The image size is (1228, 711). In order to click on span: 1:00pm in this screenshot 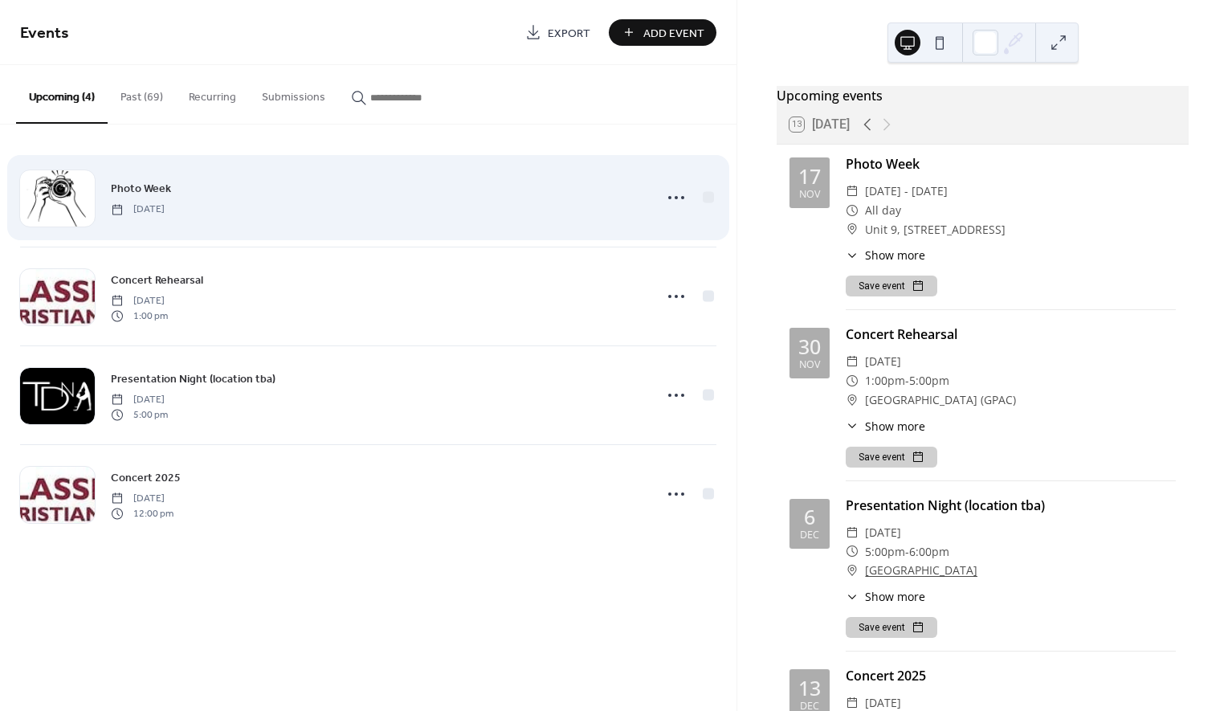, I will do `click(885, 381)`.